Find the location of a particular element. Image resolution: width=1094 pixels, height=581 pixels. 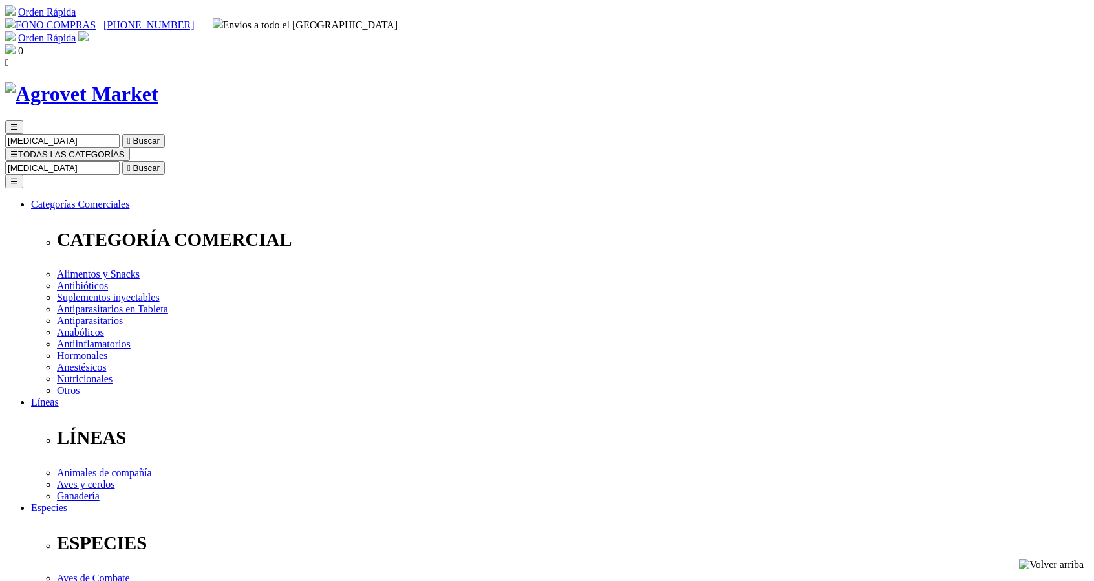

a: Antibióticos is located at coordinates (82, 285).